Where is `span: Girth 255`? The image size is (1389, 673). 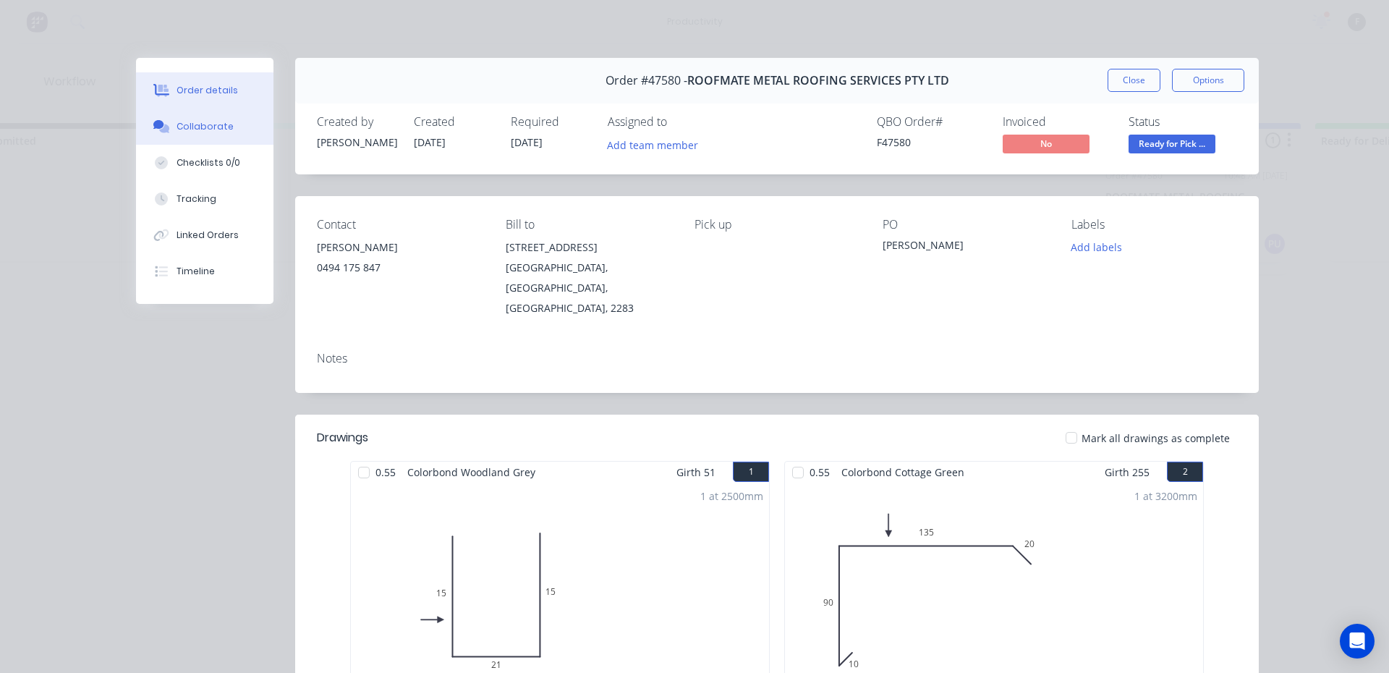 span: Girth 255 is located at coordinates (1127, 472).